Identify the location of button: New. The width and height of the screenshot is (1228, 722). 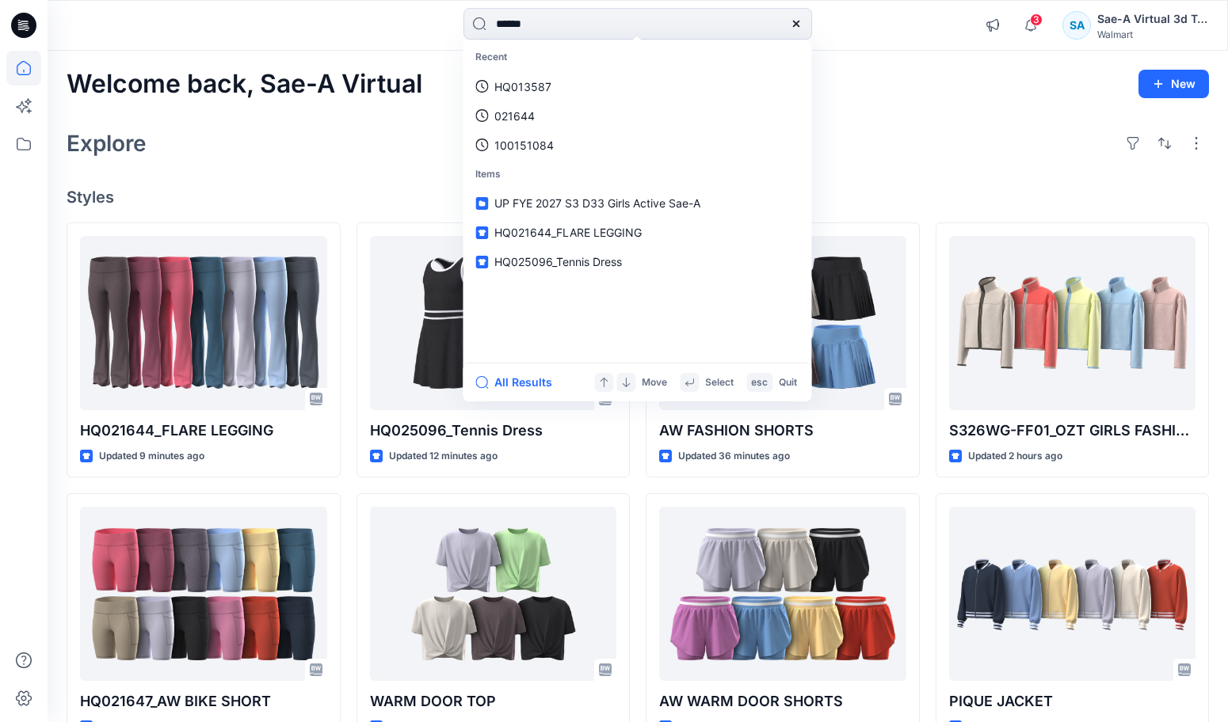
(1173, 84).